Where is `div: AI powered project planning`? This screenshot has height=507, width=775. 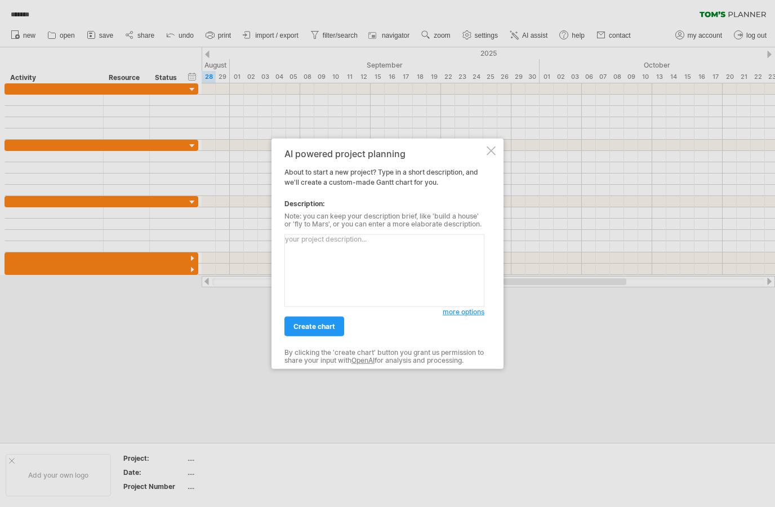
div: AI powered project planning is located at coordinates (384, 154).